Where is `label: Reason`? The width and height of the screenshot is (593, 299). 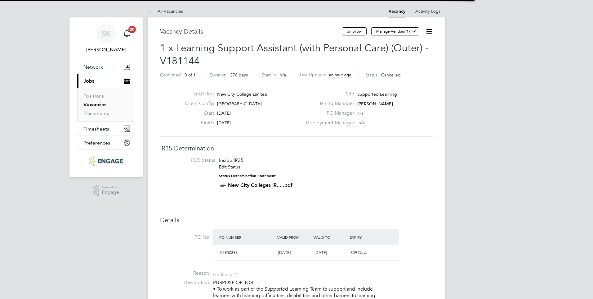
label: Reason is located at coordinates (185, 273).